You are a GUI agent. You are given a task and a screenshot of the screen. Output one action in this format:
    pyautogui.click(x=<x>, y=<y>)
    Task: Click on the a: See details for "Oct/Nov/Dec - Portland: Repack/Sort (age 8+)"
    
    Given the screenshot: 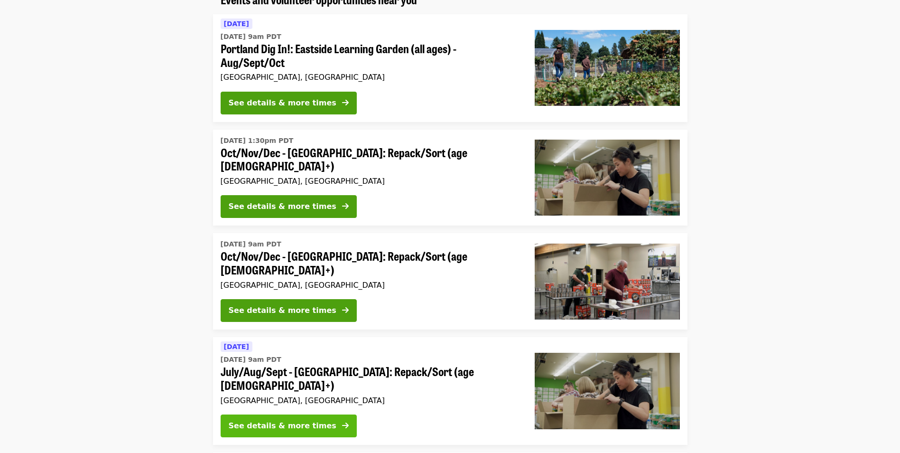 What is the action you would take?
    pyautogui.click(x=450, y=177)
    